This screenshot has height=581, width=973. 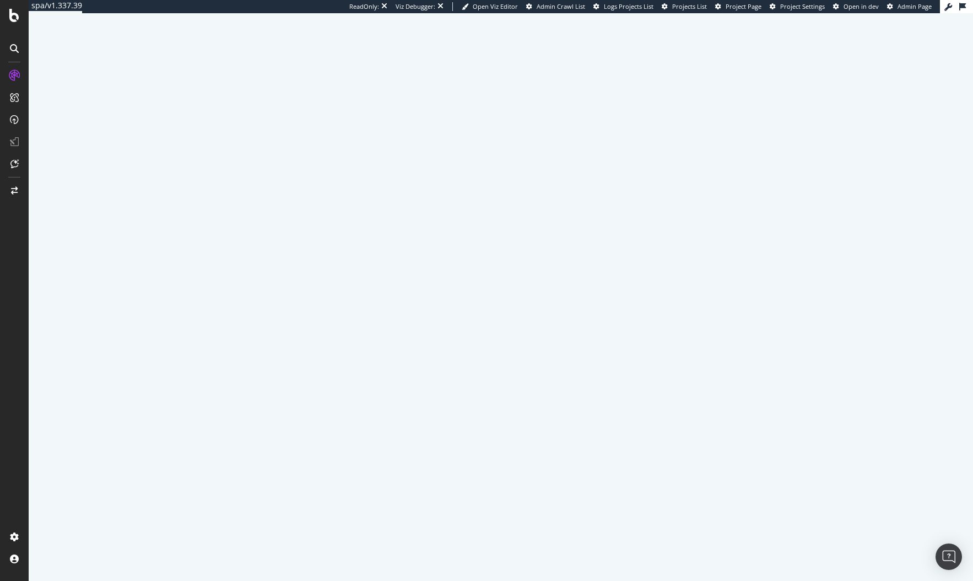 What do you see at coordinates (364, 7) in the screenshot?
I see `div: ReadOnly:` at bounding box center [364, 7].